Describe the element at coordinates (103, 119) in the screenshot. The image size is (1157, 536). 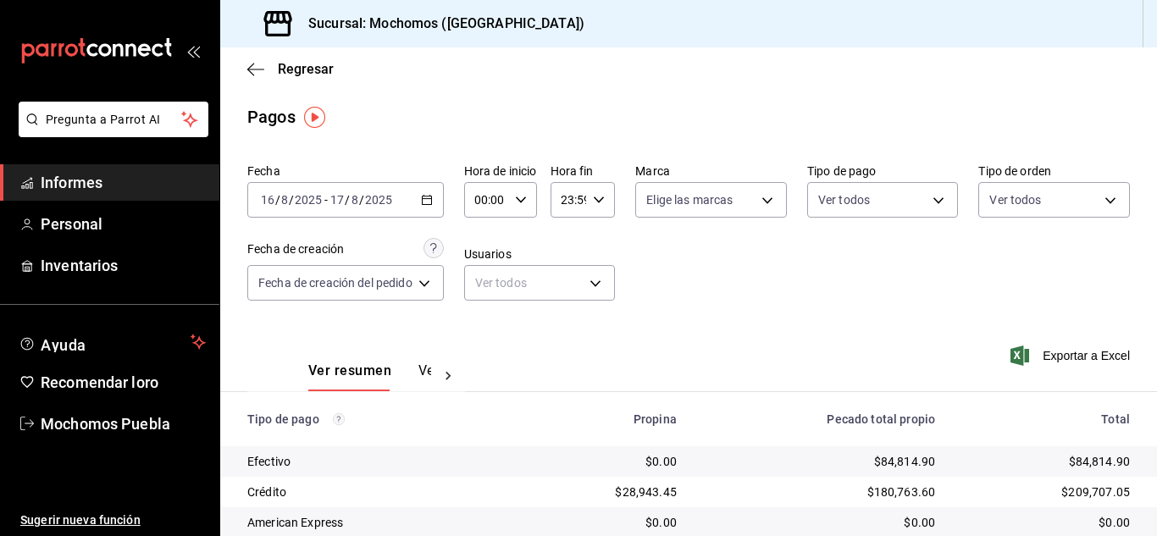
I see `font: Pregunta a Parrot AI` at that location.